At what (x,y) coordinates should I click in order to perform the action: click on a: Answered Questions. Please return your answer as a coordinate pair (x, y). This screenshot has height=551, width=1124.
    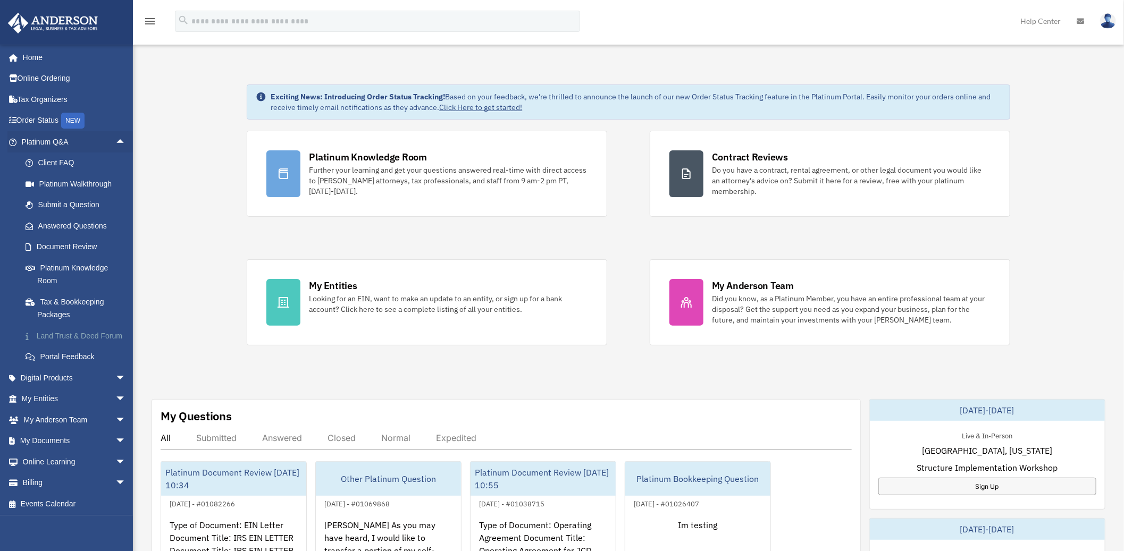
    Looking at the image, I should click on (78, 226).